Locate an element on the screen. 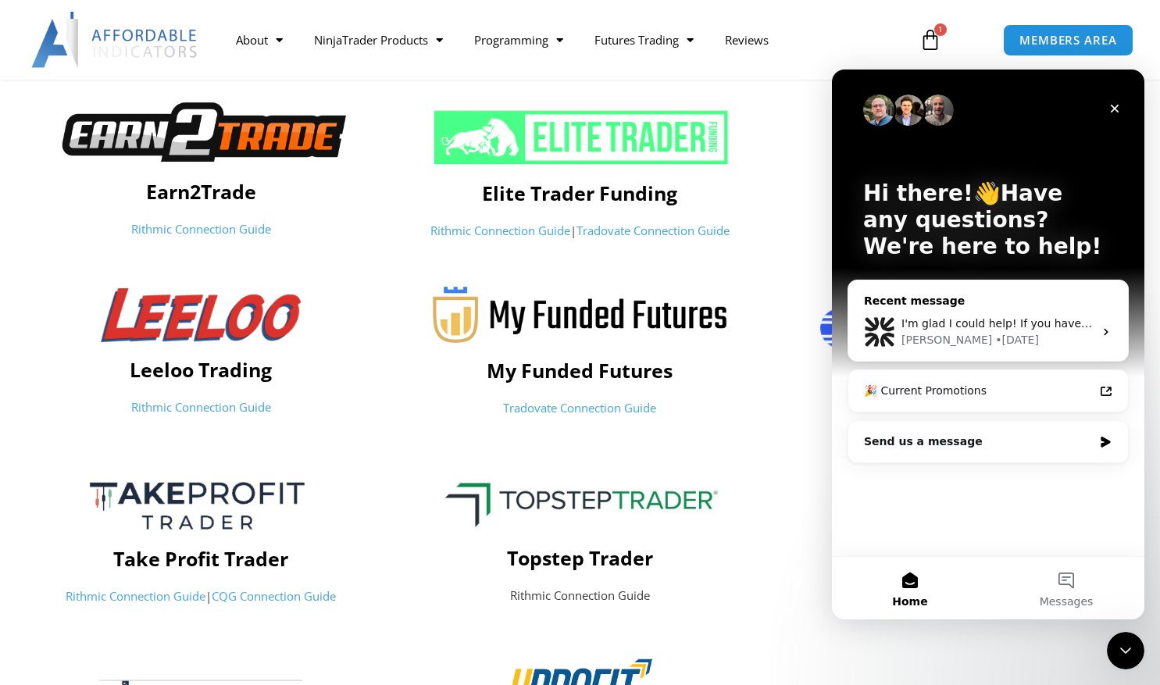  span: 1 is located at coordinates (940, 30).